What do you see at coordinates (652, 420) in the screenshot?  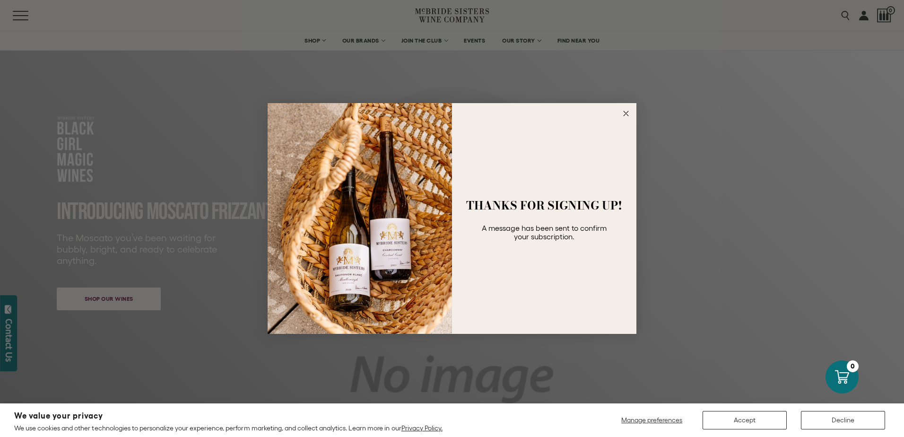 I see `button: Manage preferences` at bounding box center [652, 420].